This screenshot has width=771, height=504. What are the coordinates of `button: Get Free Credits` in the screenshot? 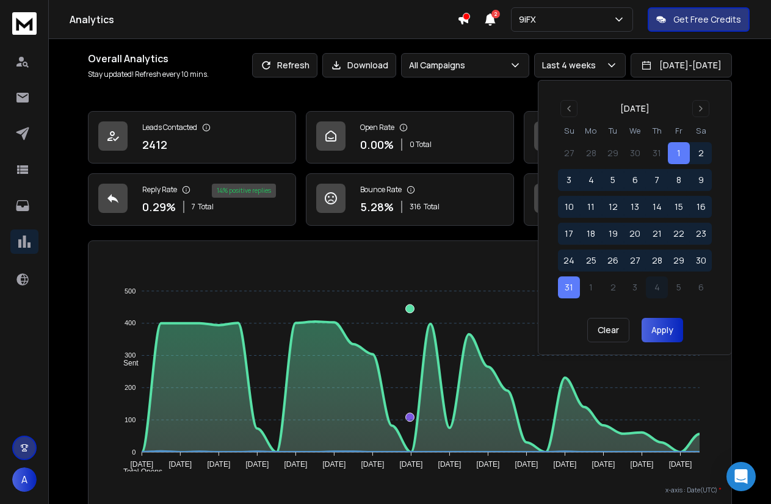 It's located at (698, 20).